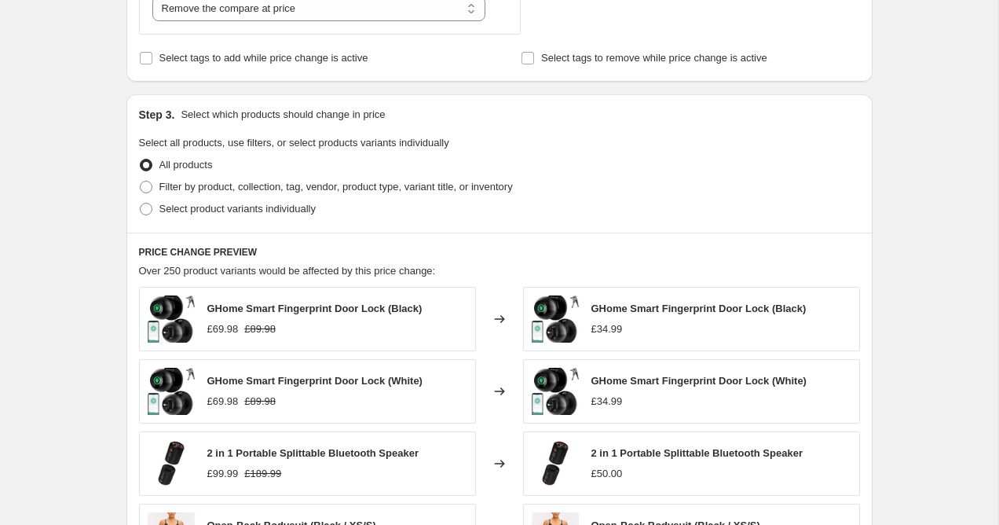  What do you see at coordinates (500, 252) in the screenshot?
I see `h6: PRICE CHANGE PREVIEW` at bounding box center [500, 252].